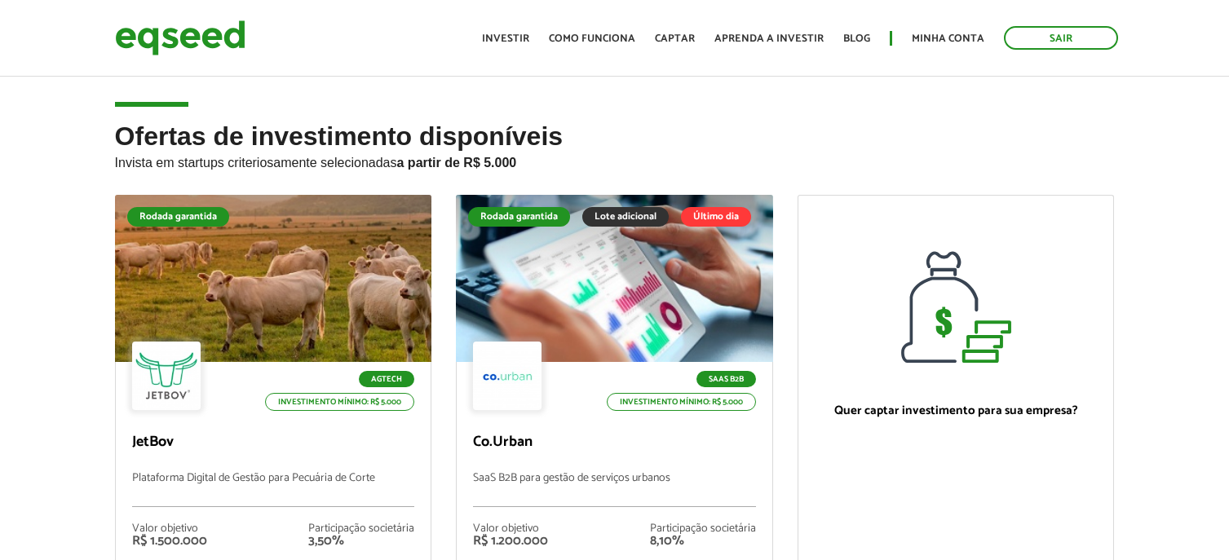  Describe the element at coordinates (955, 411) in the screenshot. I see `p: Quer captar investimento para sua empresa?` at that location.